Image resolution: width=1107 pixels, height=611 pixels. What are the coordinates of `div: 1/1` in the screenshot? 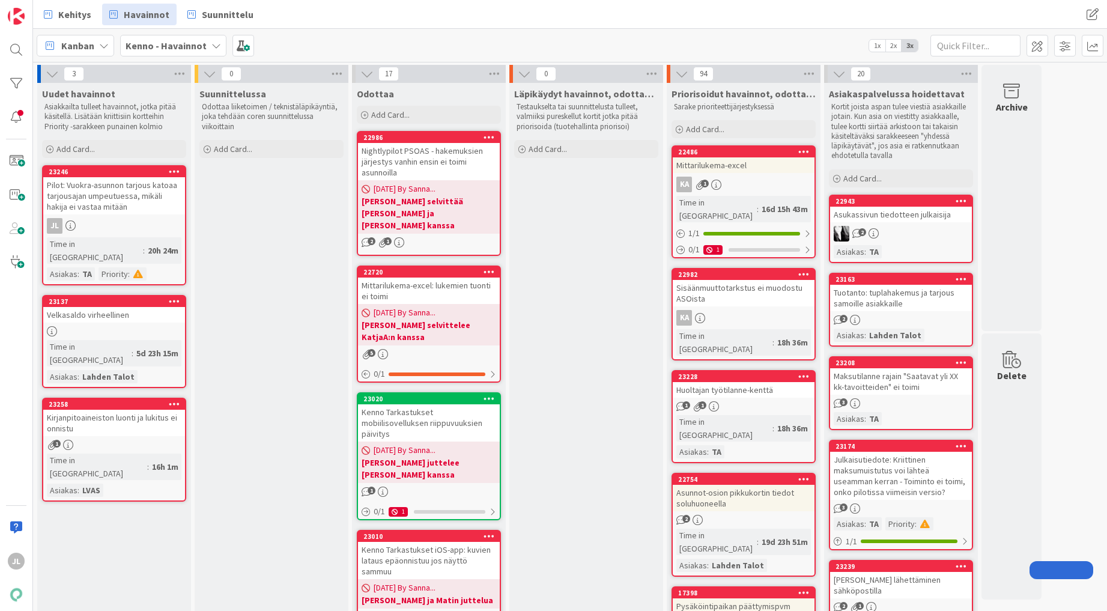 It's located at (744, 233).